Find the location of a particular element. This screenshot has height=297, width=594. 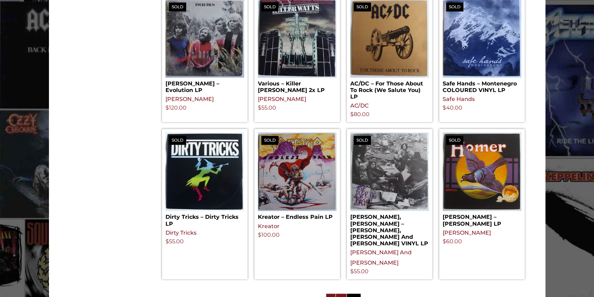

img: Dirty Tricks – Dirty Tricks LP is located at coordinates (205, 172).